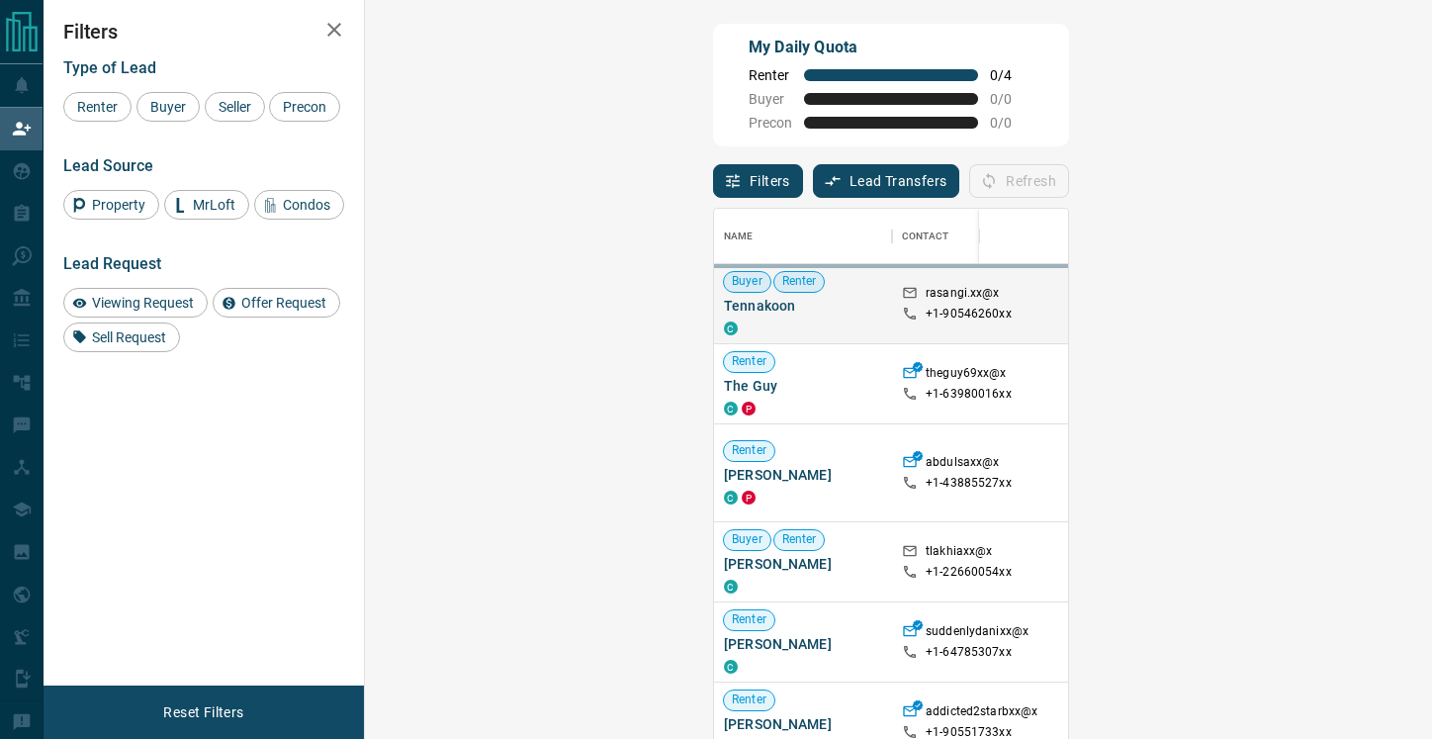 The image size is (1432, 739). What do you see at coordinates (203, 712) in the screenshot?
I see `button: Reset Filters` at bounding box center [203, 712].